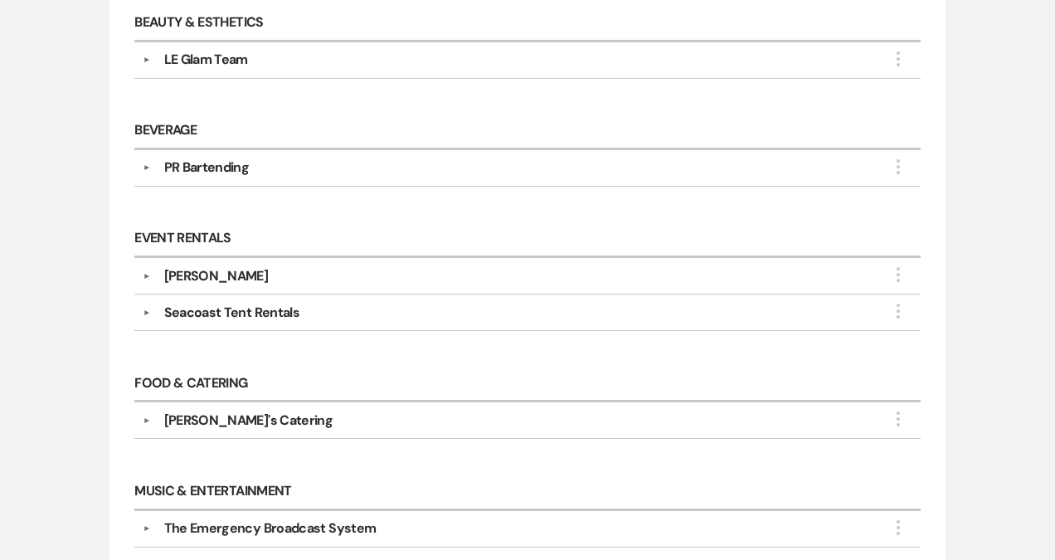 The width and height of the screenshot is (1055, 560). What do you see at coordinates (528, 132) in the screenshot?
I see `h6: Beverage` at bounding box center [528, 132].